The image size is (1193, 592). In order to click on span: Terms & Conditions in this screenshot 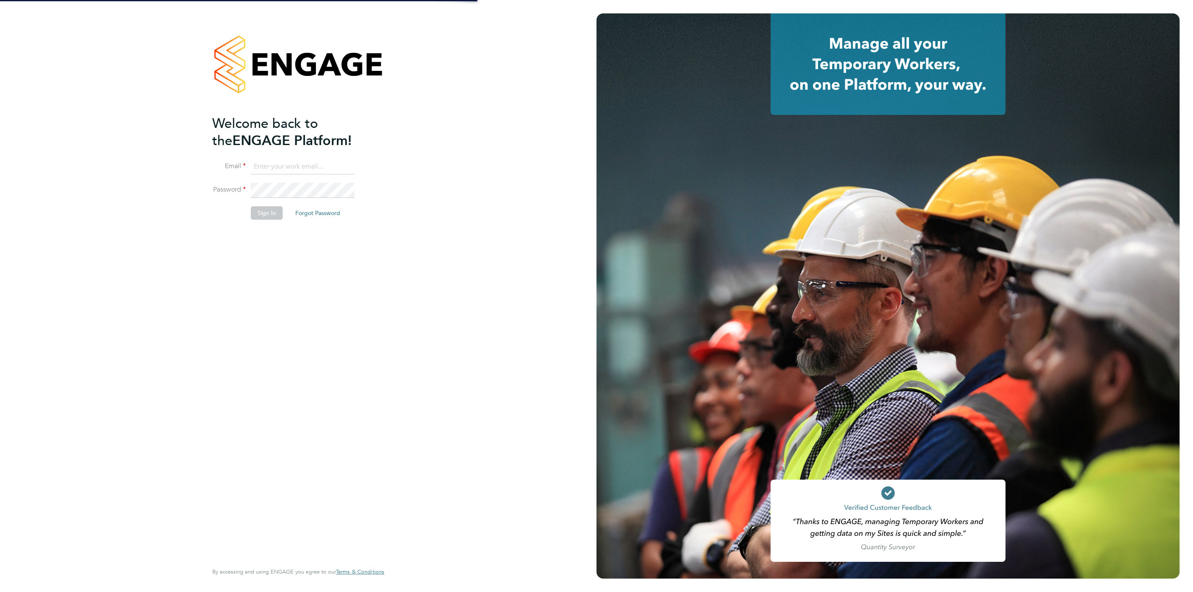, I will do `click(360, 572)`.